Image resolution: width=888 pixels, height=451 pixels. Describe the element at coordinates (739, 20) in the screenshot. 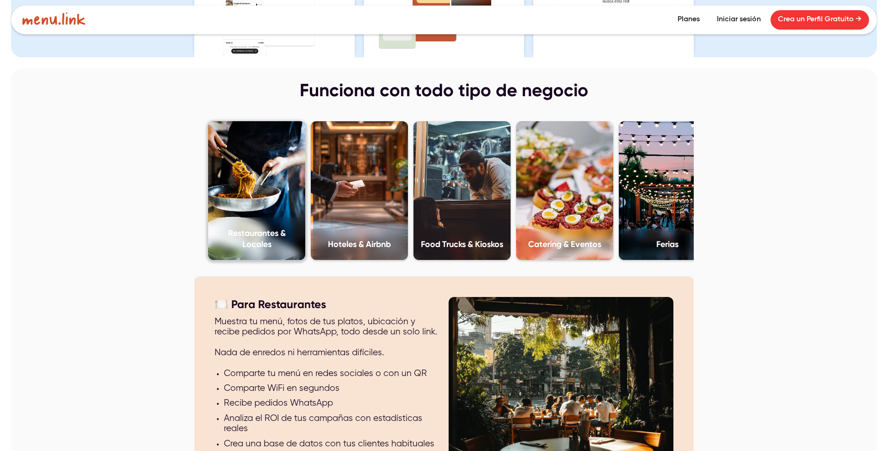

I see `a: Iniciar sesión` at that location.